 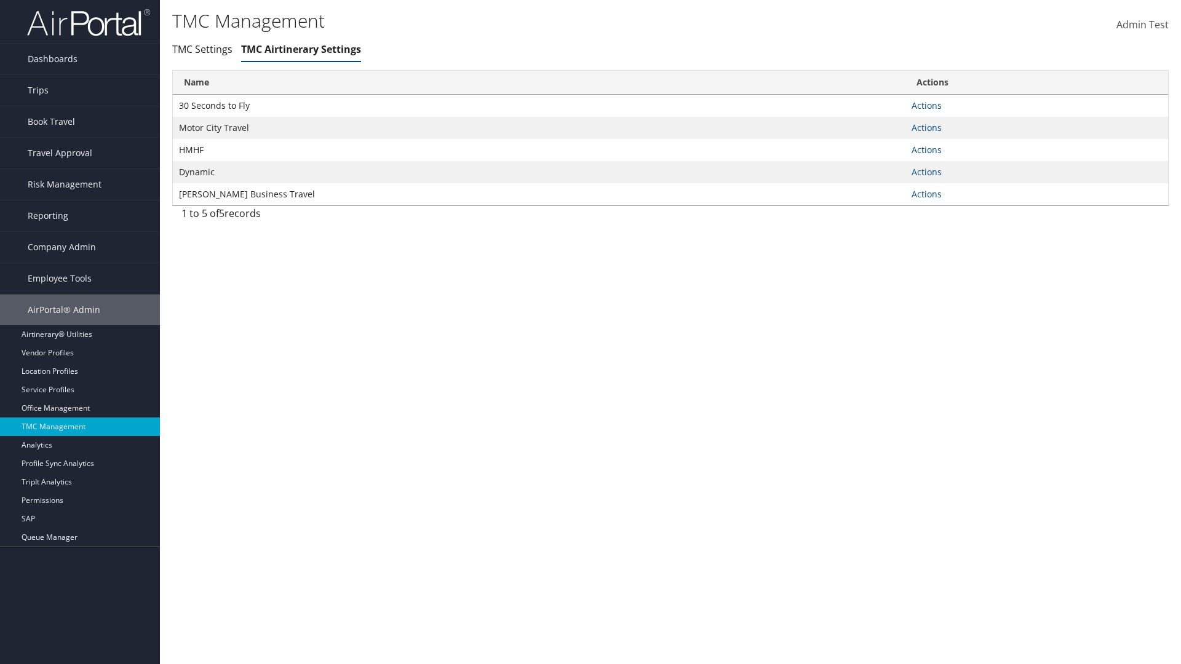 What do you see at coordinates (202, 49) in the screenshot?
I see `a: TMC Settings` at bounding box center [202, 49].